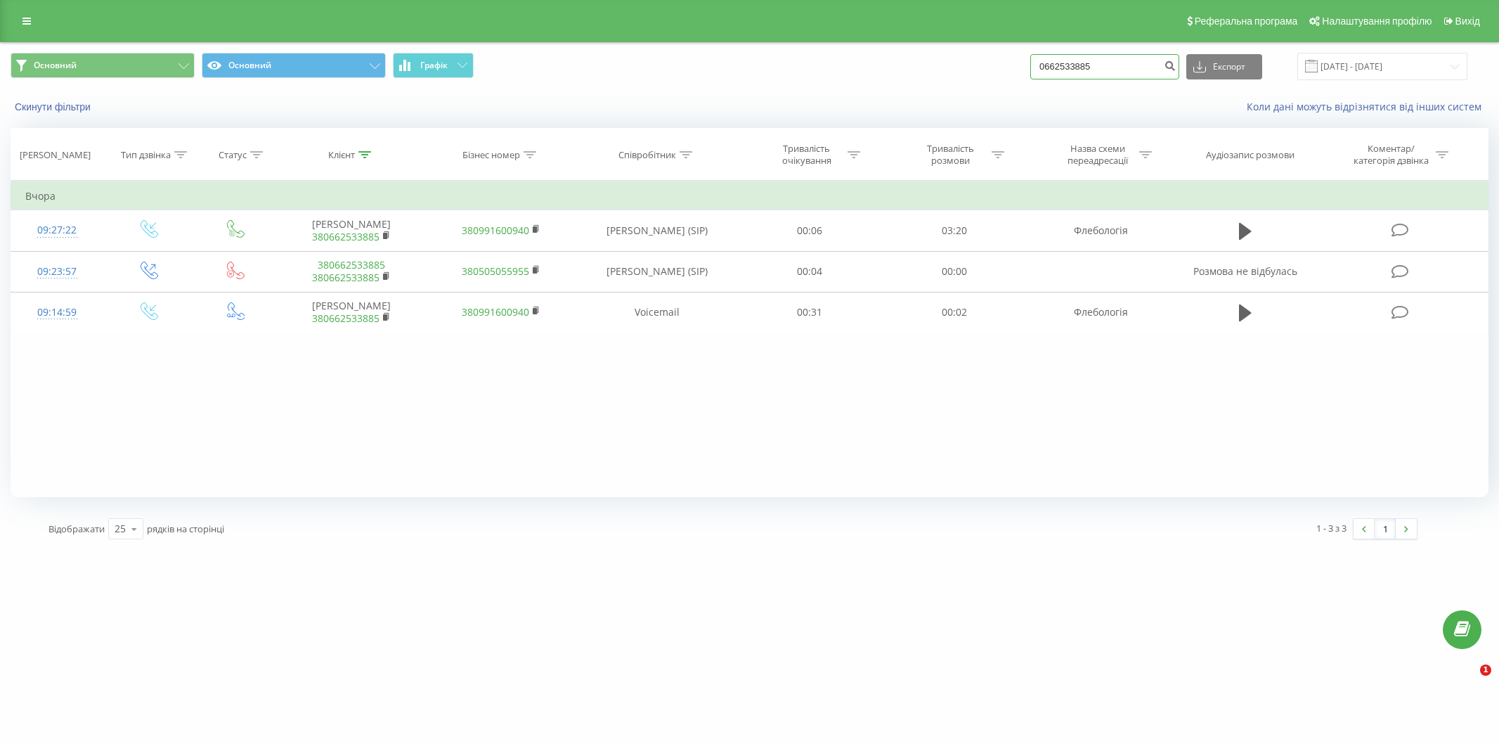  What do you see at coordinates (1331, 528) in the screenshot?
I see `div: 1 - 3 з 3` at bounding box center [1331, 528].